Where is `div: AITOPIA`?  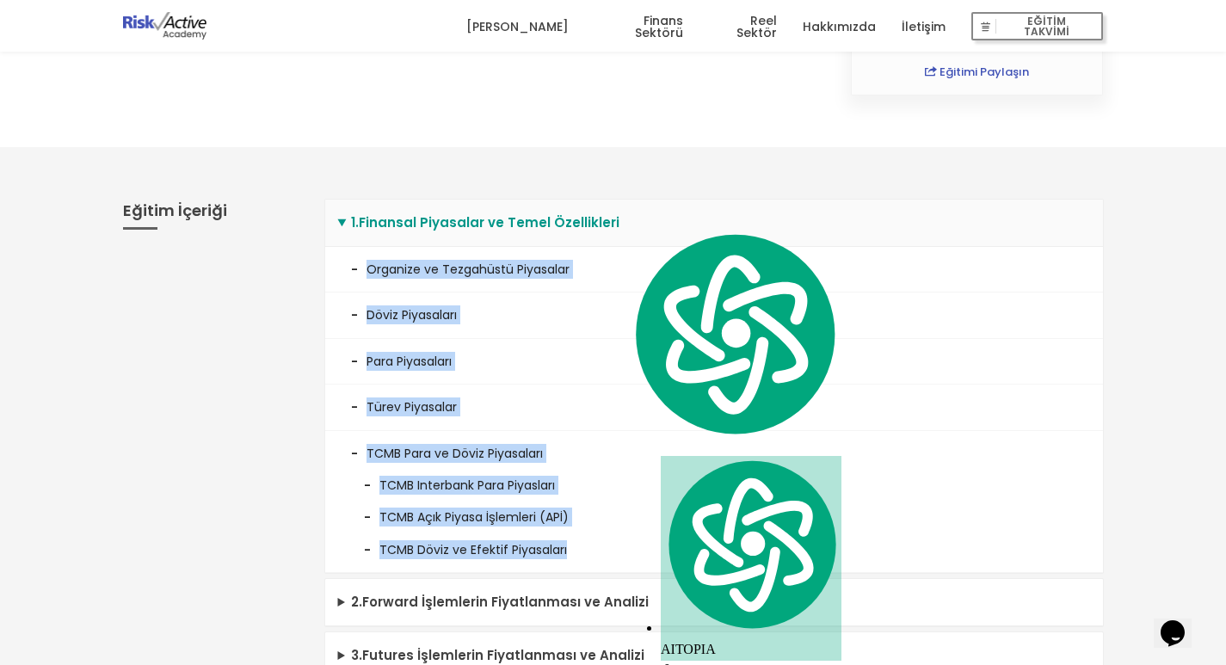 div: AITOPIA is located at coordinates (751, 558).